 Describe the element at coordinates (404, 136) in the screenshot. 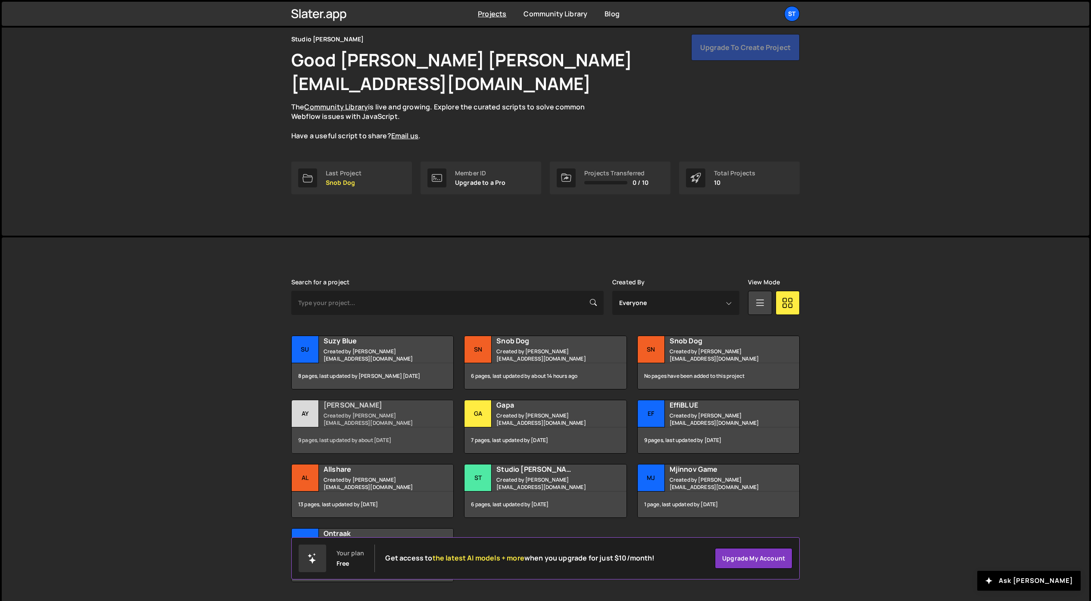

I see `a: Email us` at that location.